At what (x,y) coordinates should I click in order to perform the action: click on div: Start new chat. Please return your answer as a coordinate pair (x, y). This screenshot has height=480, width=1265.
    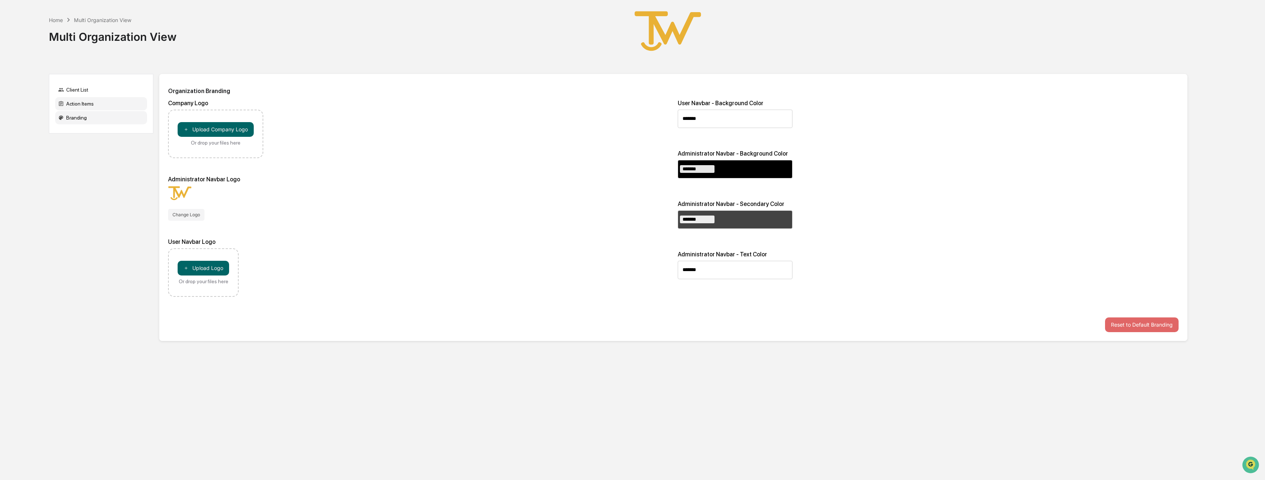
    Looking at the image, I should click on (73, 60).